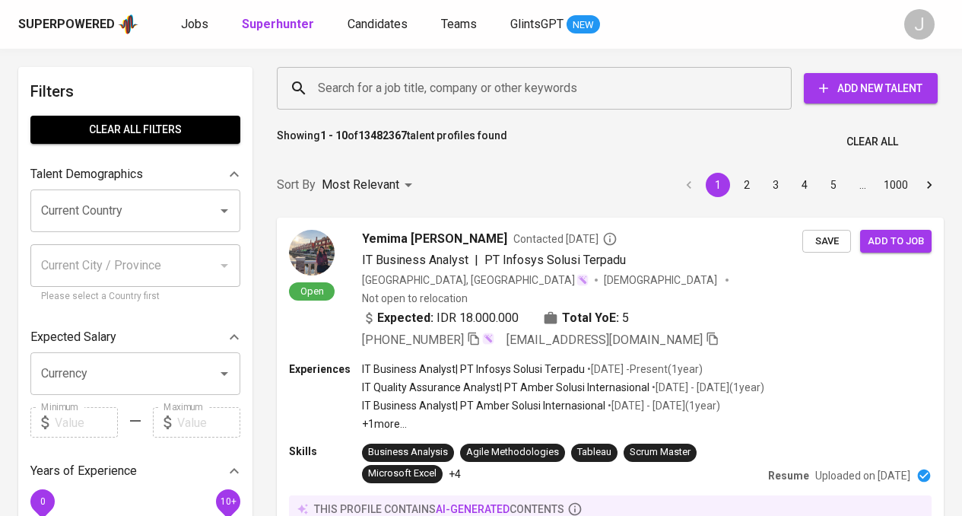 The image size is (962, 516). I want to click on b: Superhunter, so click(278, 24).